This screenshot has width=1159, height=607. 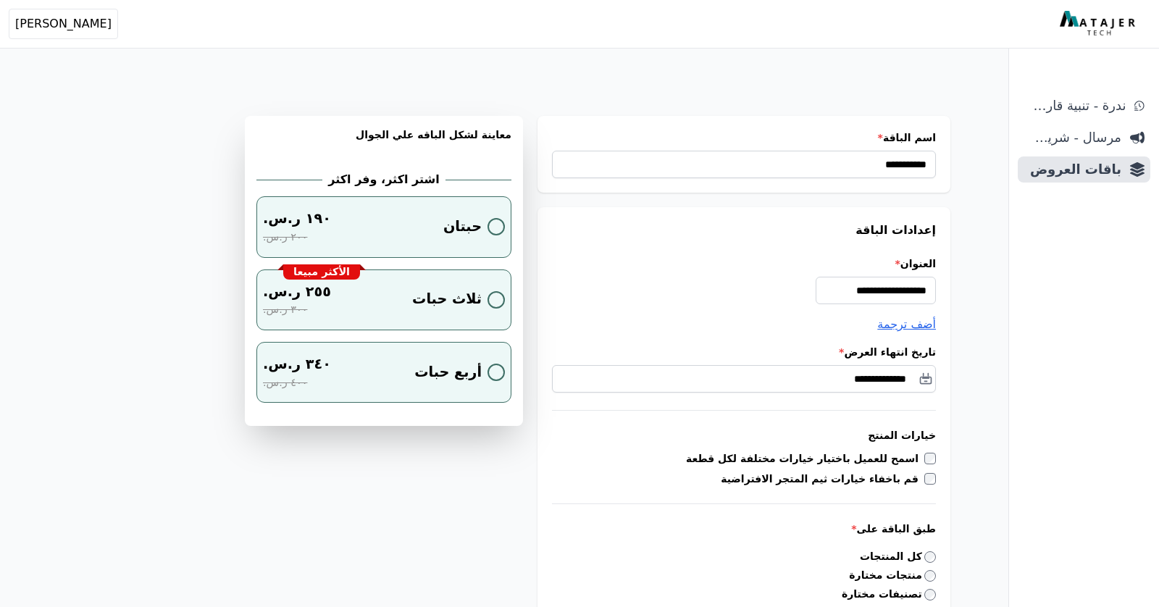 What do you see at coordinates (383, 180) in the screenshot?
I see `h2: اشتر اكثر، وفر اكثر` at bounding box center [383, 180].